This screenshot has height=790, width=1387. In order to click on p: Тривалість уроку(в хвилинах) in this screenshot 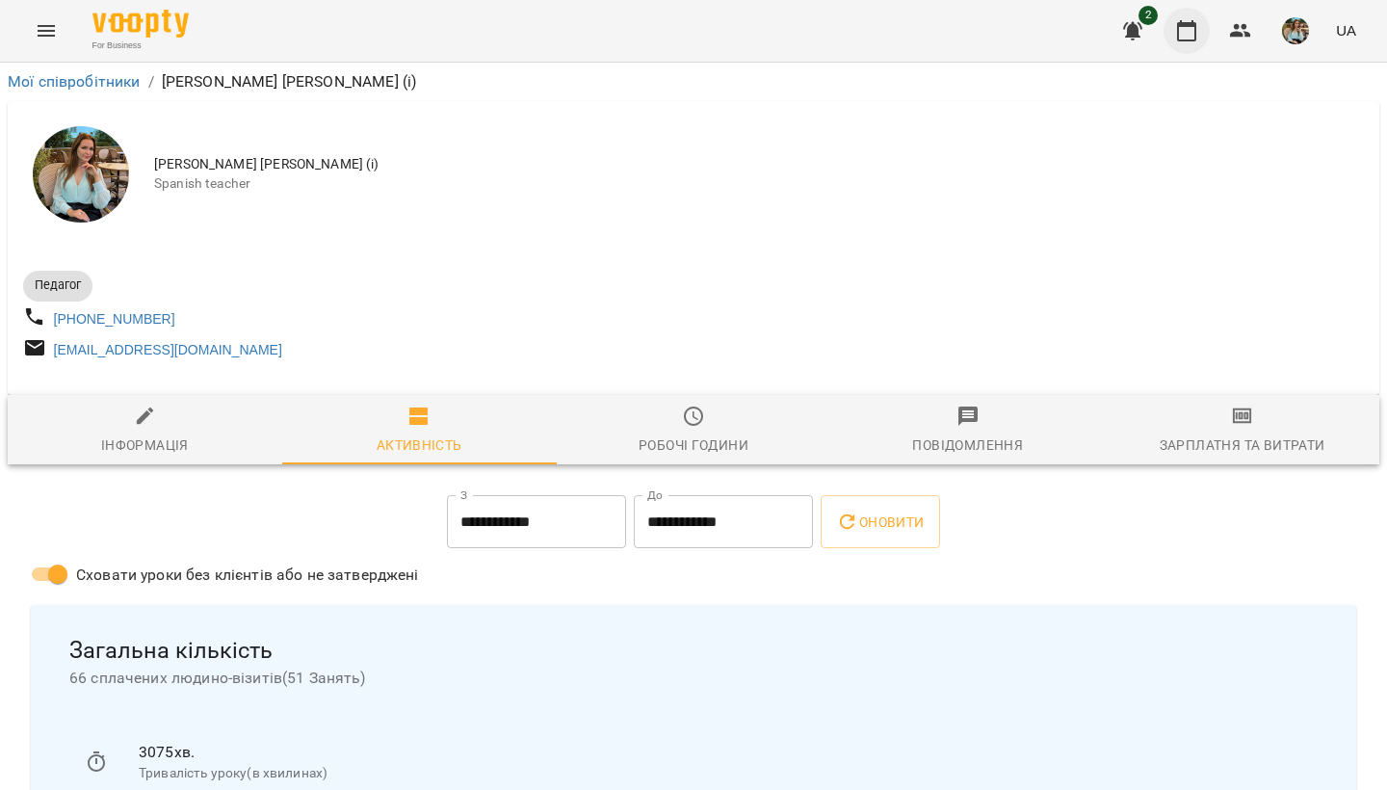, I will do `click(720, 773)`.